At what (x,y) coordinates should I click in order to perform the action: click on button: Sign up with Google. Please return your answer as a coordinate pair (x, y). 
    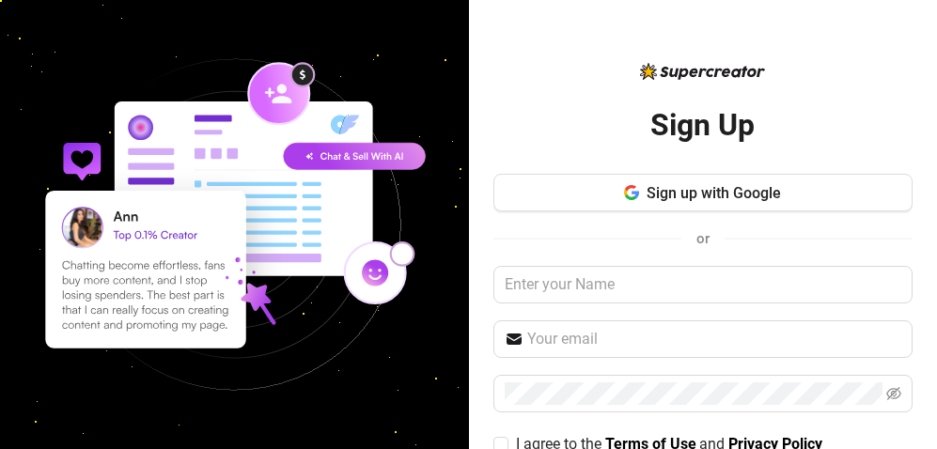
    Looking at the image, I should click on (703, 193).